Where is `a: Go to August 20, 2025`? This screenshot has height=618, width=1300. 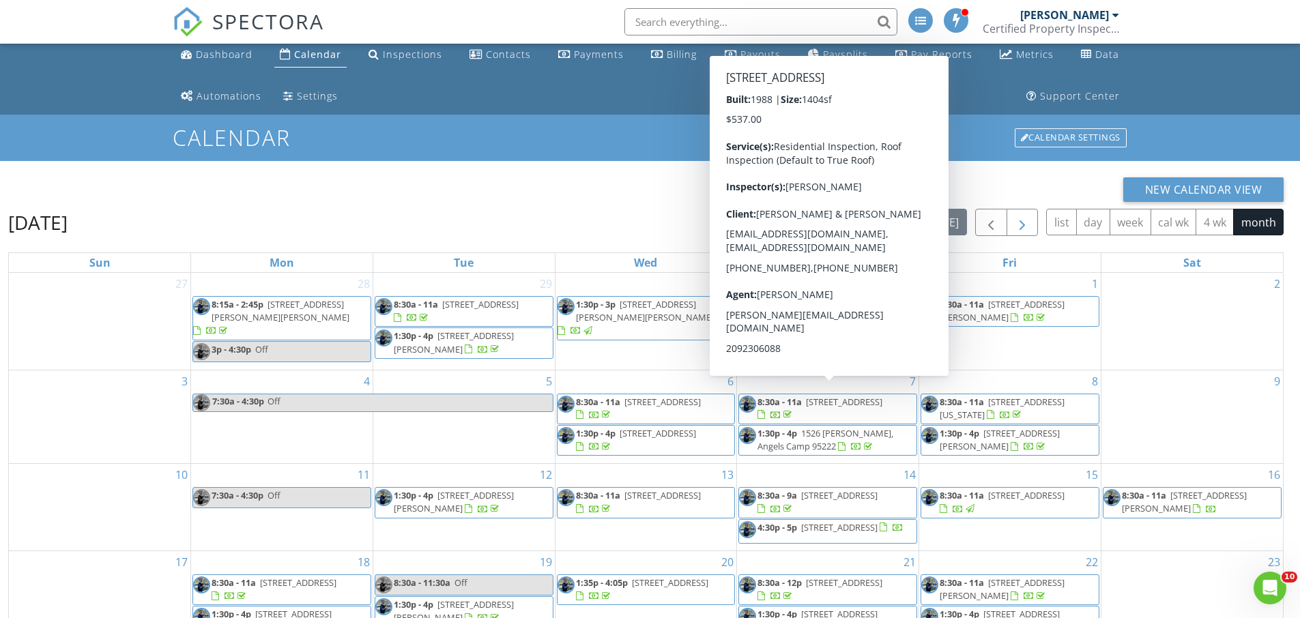
a: Go to August 20, 2025 is located at coordinates (727, 562).